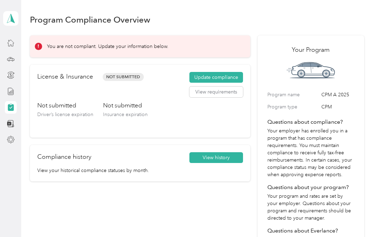  What do you see at coordinates (65, 114) in the screenshot?
I see `span: Driver’s license expiration` at bounding box center [65, 114].